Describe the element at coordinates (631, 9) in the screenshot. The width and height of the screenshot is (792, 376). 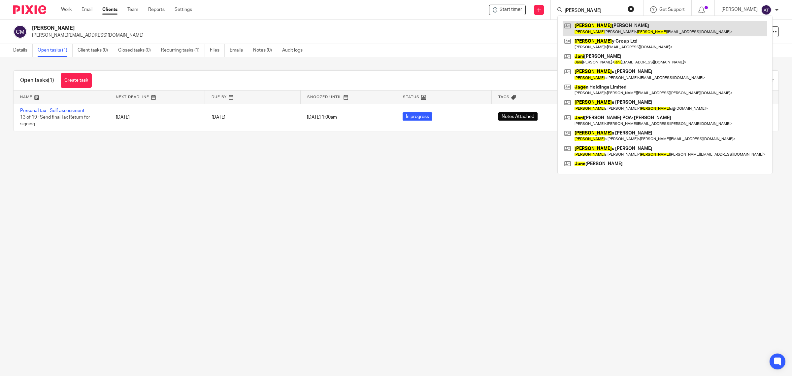
I see `button: Clear` at that location.